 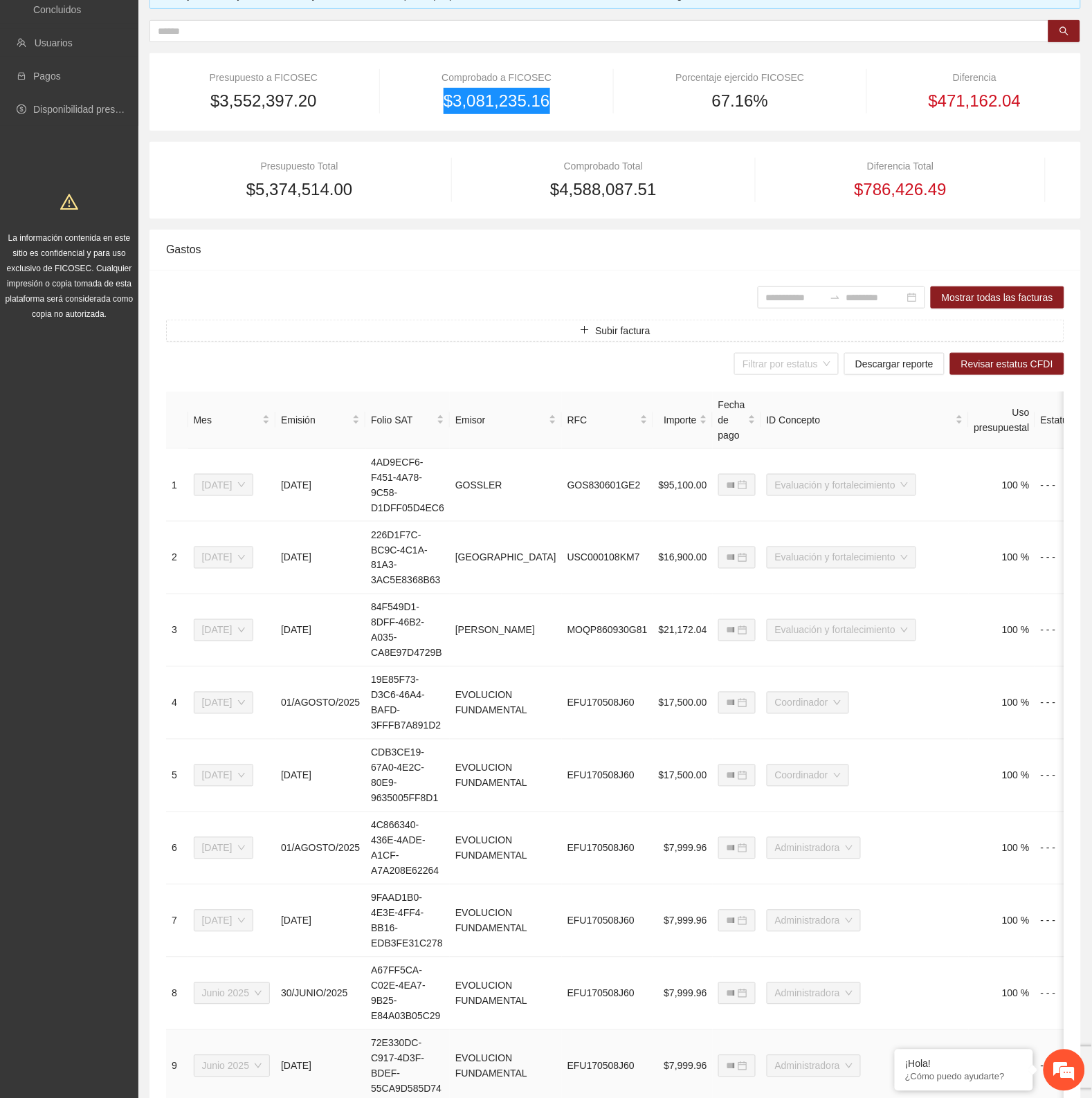 What do you see at coordinates (177, 994) in the screenshot?
I see `td: 8` at bounding box center [177, 994].